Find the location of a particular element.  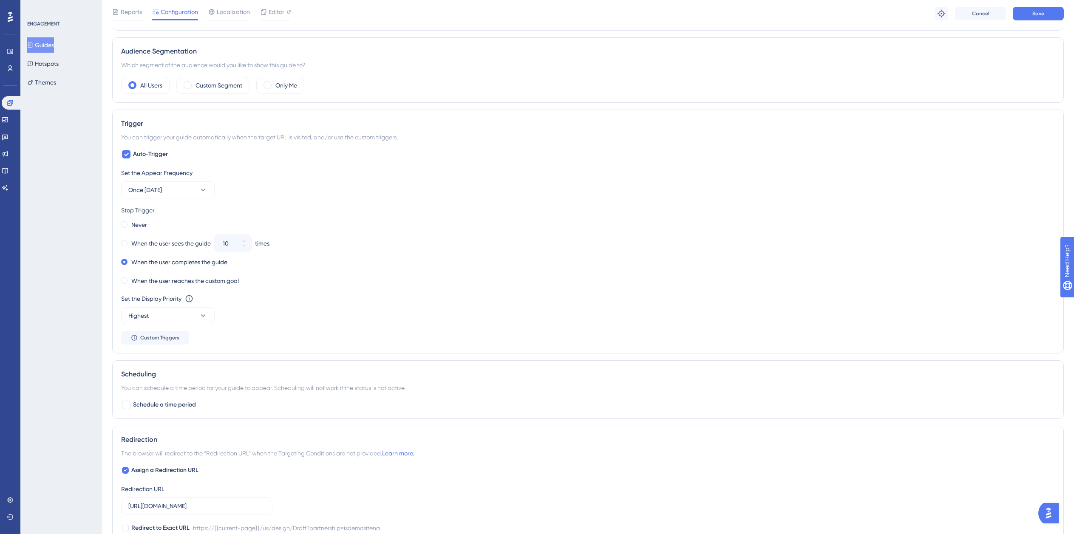

span: Localization is located at coordinates (233, 12).